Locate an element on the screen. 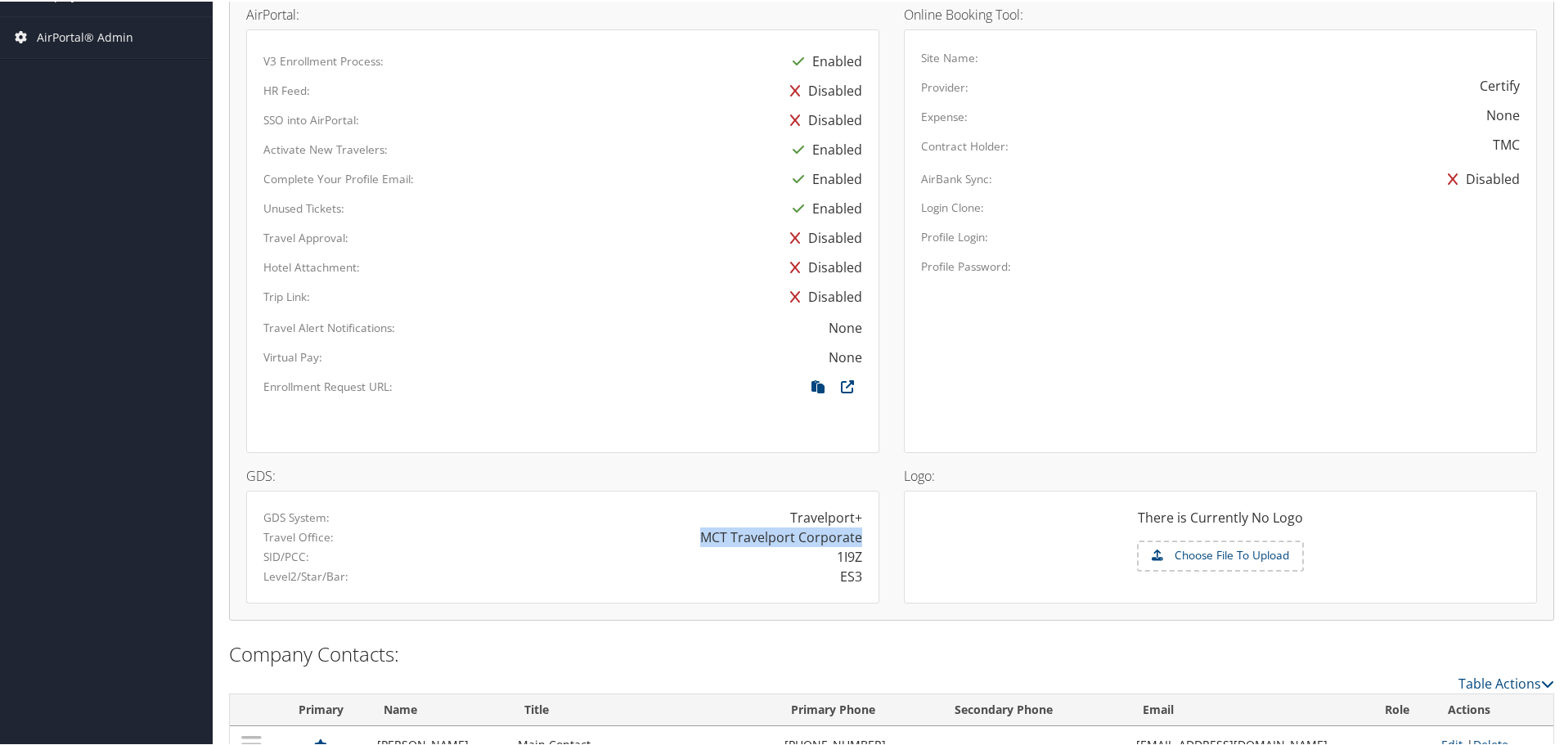 Image resolution: width=1564 pixels, height=745 pixels. label: Profile Login: is located at coordinates (954, 236).